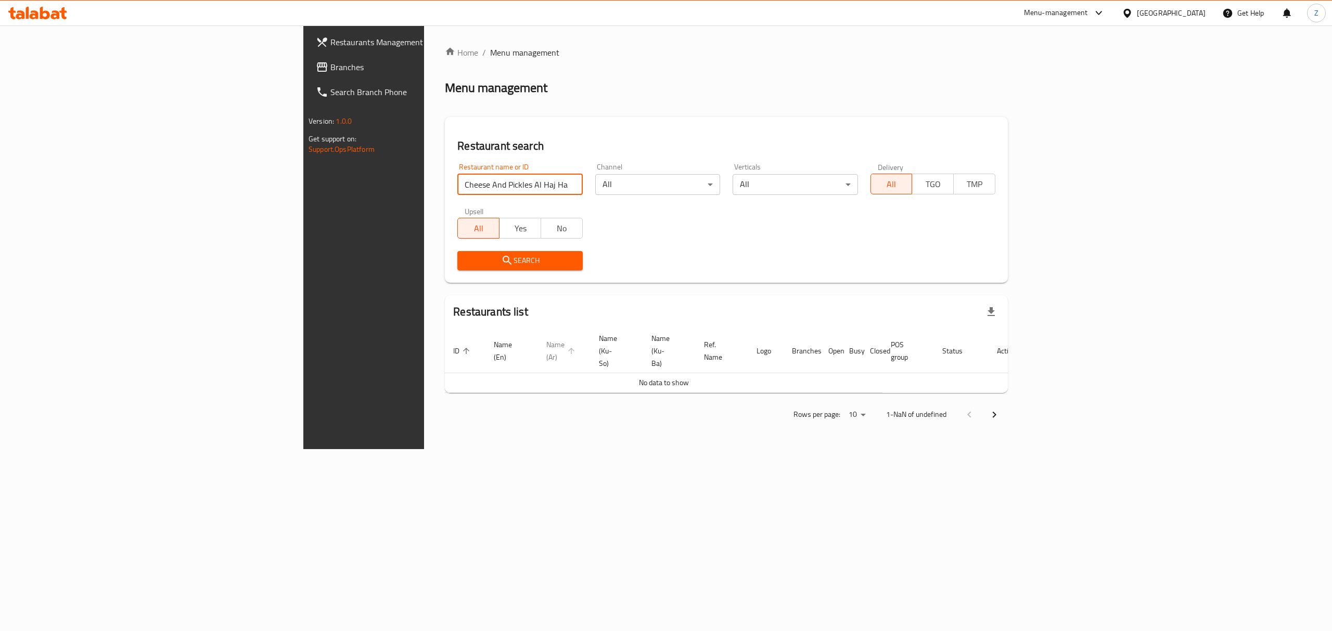 The width and height of the screenshot is (1332, 631). I want to click on div: Menu-management, so click(1055, 13).